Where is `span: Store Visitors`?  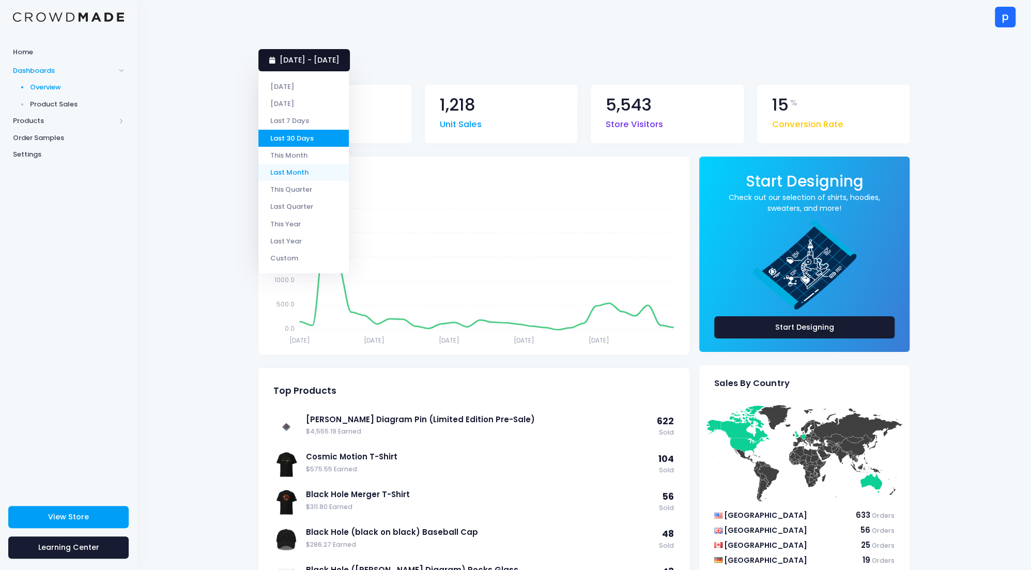 span: Store Visitors is located at coordinates (634, 122).